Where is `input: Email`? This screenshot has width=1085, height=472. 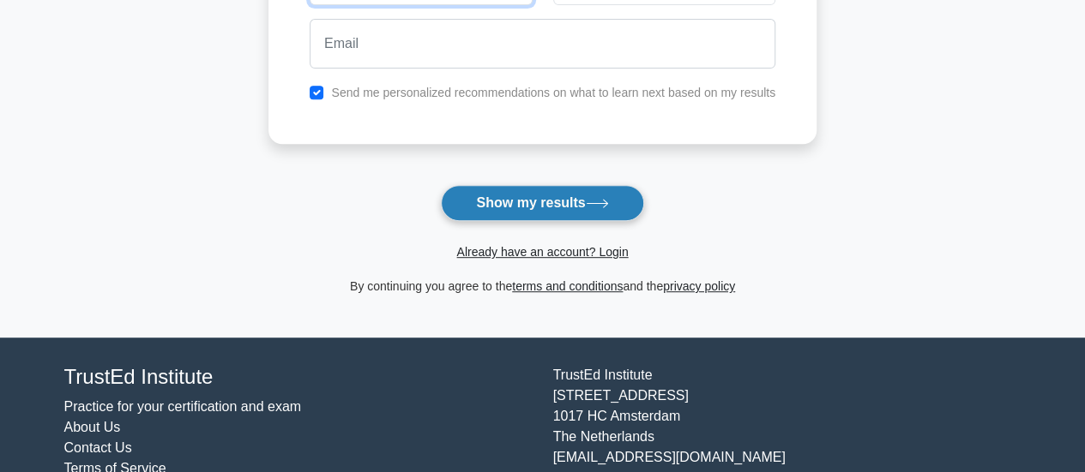 input: Email is located at coordinates (542, 44).